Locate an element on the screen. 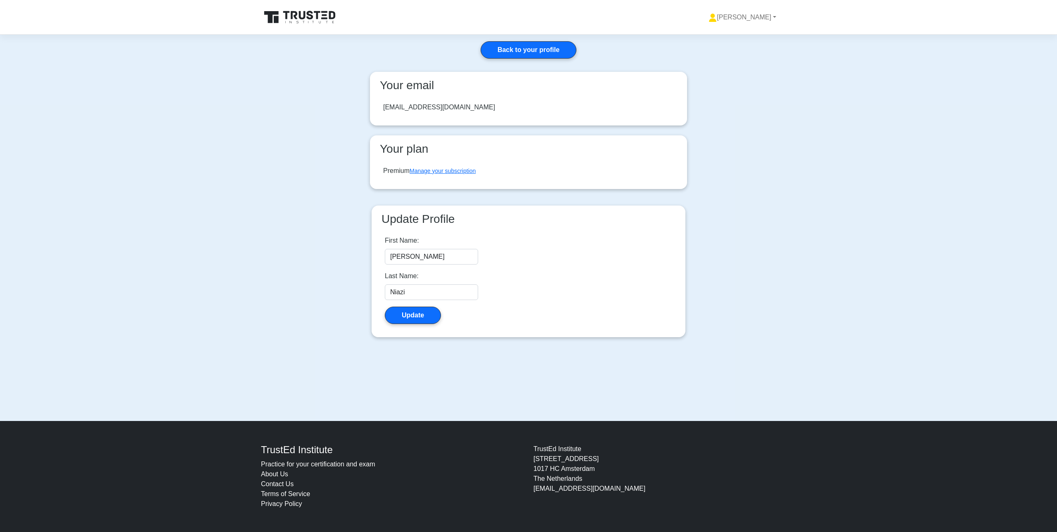  h3: Your email is located at coordinates (529, 86).